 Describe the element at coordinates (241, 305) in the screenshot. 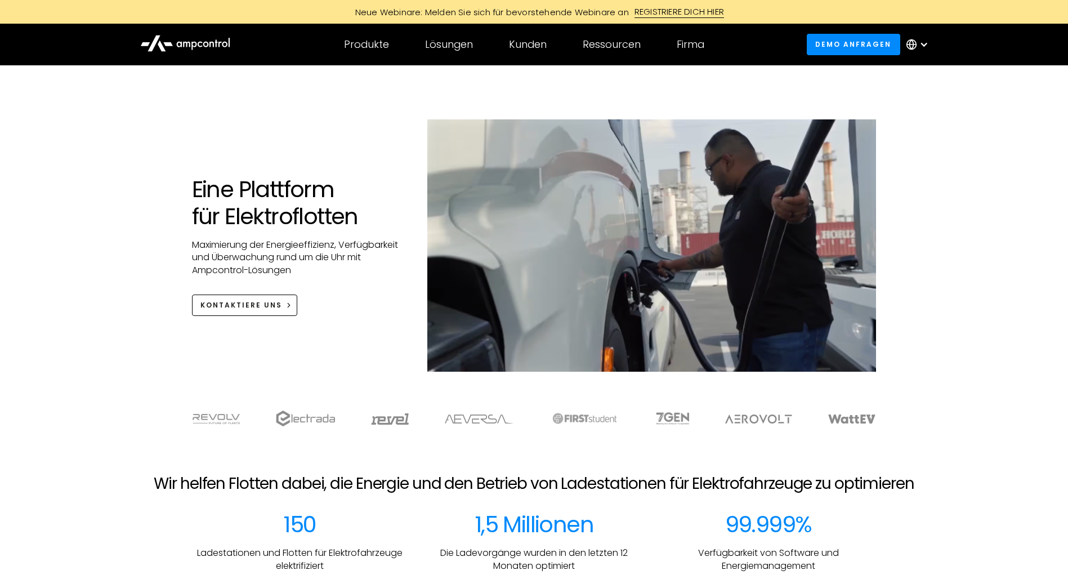

I see `div: KONTAKTIERE UNS` at that location.